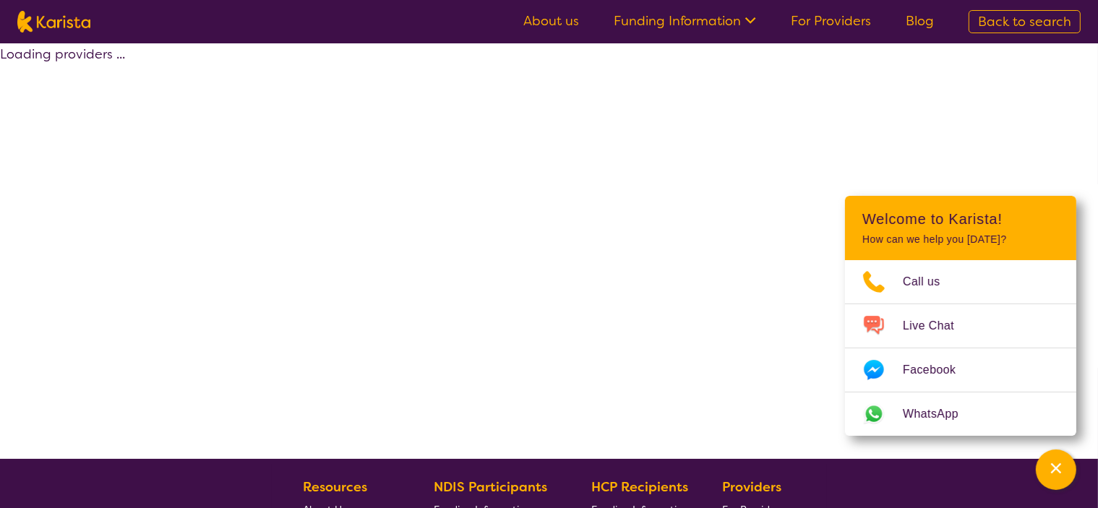 This screenshot has width=1098, height=508. What do you see at coordinates (939, 414) in the screenshot?
I see `span: WhatsApp` at bounding box center [939, 414].